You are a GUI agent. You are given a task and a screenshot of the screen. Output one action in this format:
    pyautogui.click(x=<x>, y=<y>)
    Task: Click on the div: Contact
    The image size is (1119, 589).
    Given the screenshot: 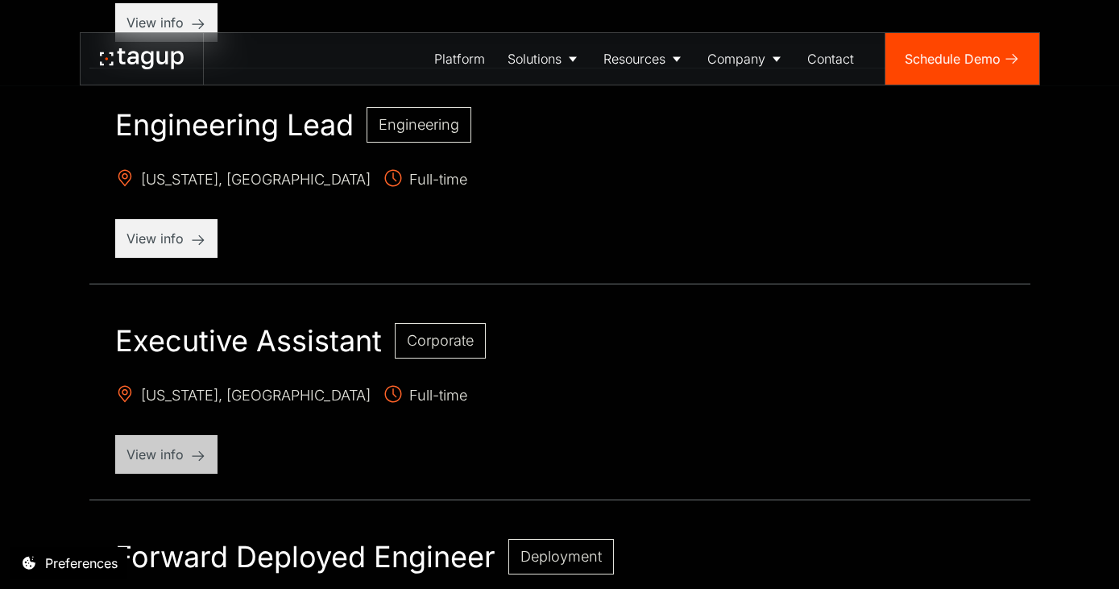 What is the action you would take?
    pyautogui.click(x=831, y=59)
    